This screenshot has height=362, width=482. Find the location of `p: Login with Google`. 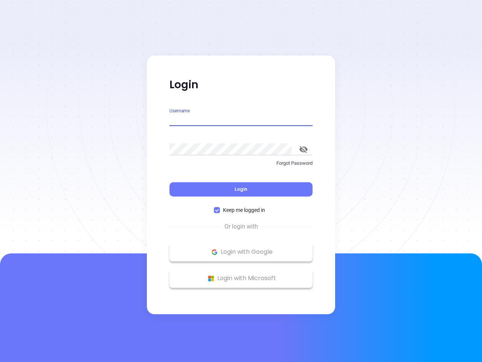

p: Login with Google is located at coordinates (241, 252).